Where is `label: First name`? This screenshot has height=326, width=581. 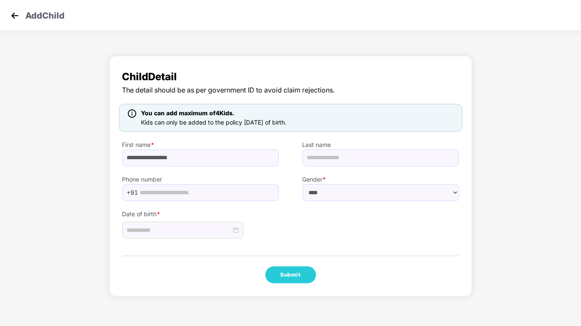 label: First name is located at coordinates (200, 145).